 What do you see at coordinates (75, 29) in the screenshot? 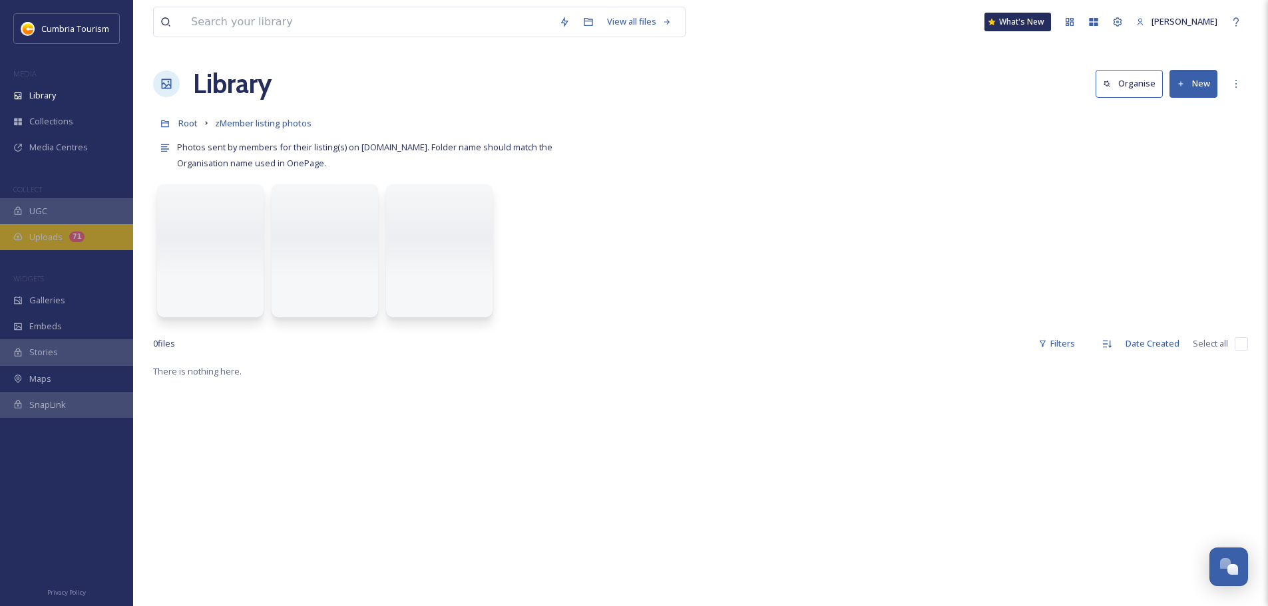
I see `span: Cumbria Tourism` at bounding box center [75, 29].